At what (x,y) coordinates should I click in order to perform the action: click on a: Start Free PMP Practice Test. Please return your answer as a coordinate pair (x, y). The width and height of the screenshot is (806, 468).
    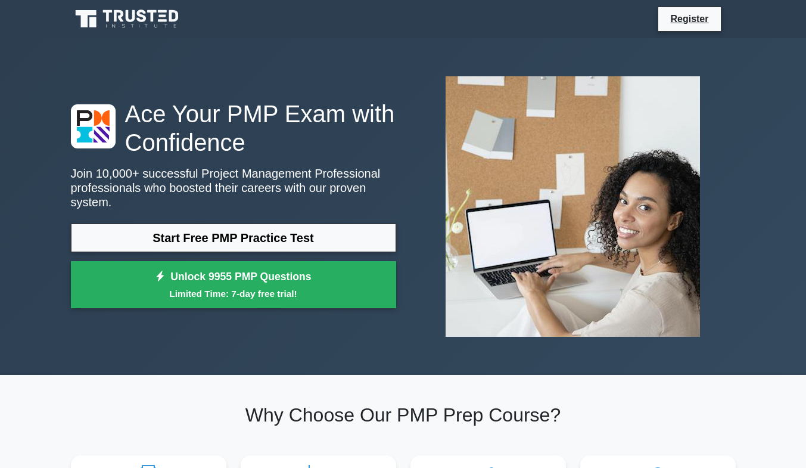
    Looking at the image, I should click on (234, 238).